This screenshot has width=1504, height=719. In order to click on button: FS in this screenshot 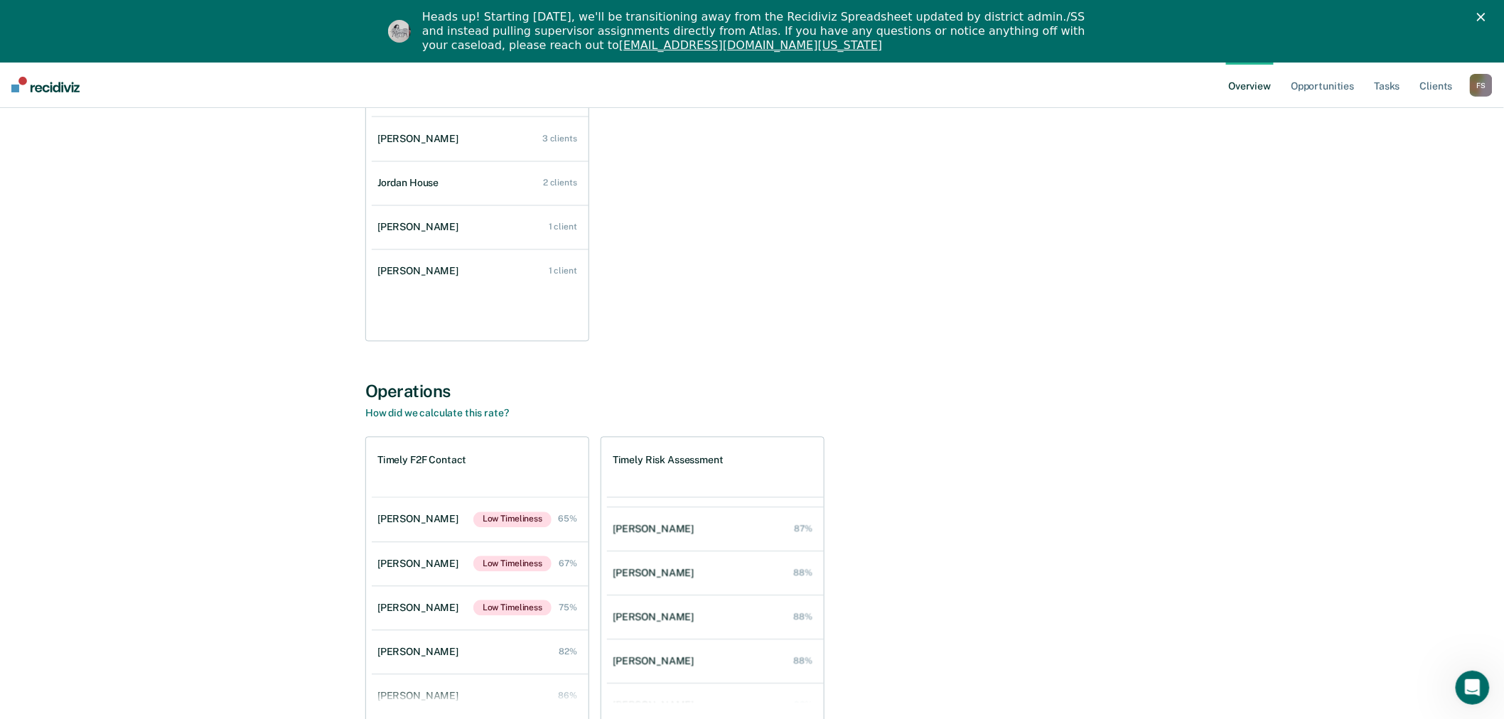, I will do `click(1481, 85)`.